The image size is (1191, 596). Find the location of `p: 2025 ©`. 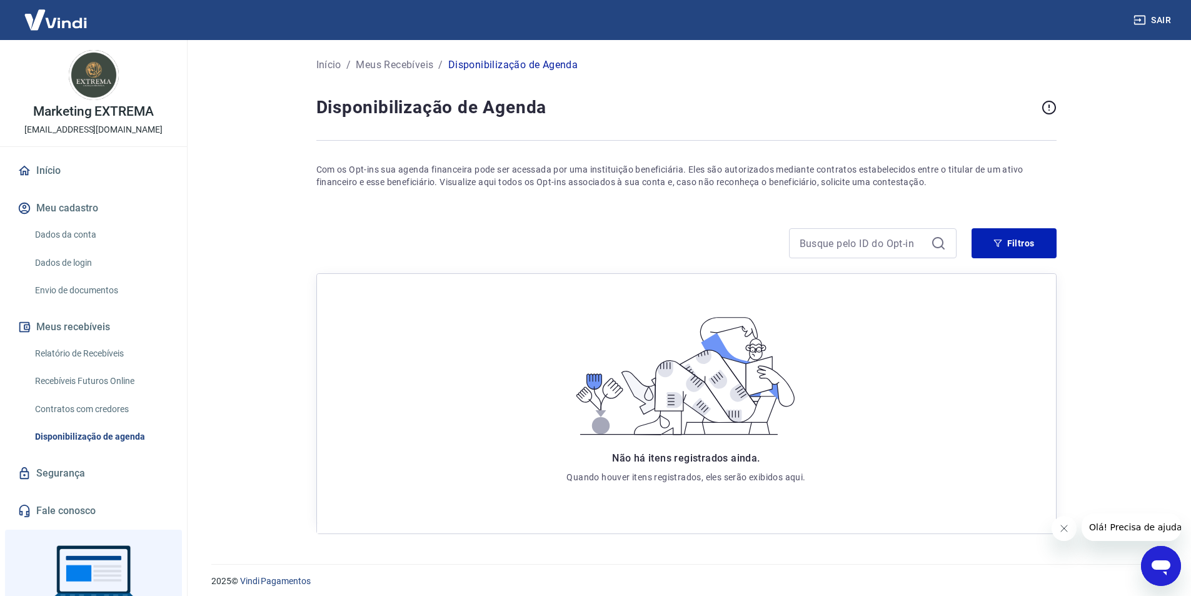

p: 2025 © is located at coordinates (686, 581).